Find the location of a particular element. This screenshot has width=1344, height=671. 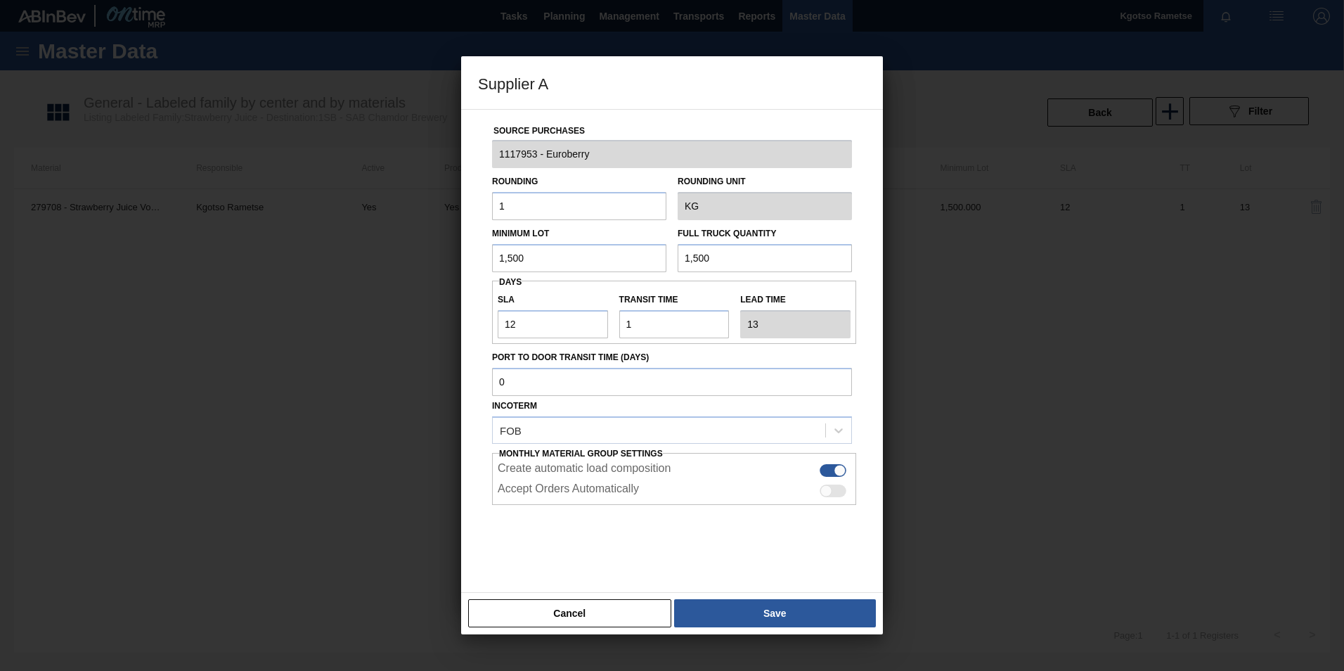

label: Minimum Lot is located at coordinates (520, 233).